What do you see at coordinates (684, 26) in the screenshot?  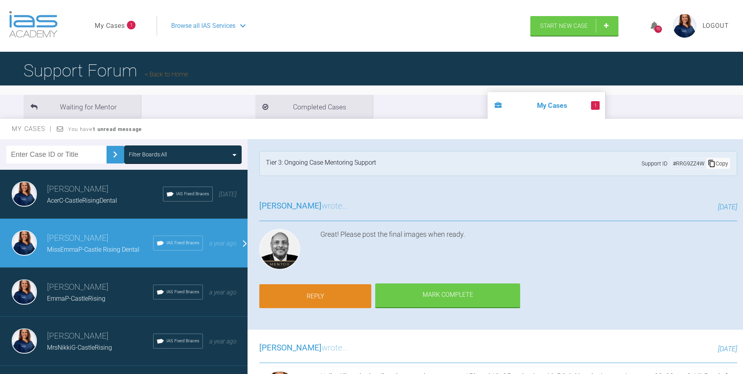 I see `img: profile.png` at bounding box center [684, 26].